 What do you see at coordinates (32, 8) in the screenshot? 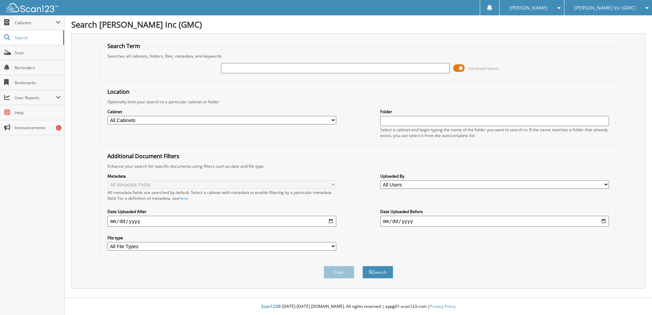
I see `img: scan123-logo-white.svg` at bounding box center [32, 8].